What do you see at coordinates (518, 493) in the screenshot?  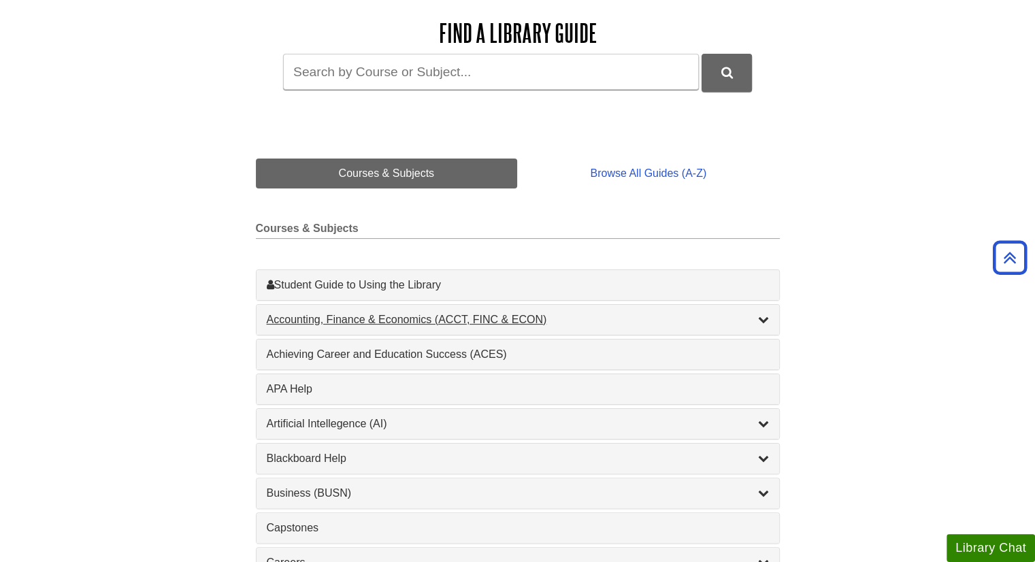 I see `a: Business (BUSN)` at bounding box center [518, 493].